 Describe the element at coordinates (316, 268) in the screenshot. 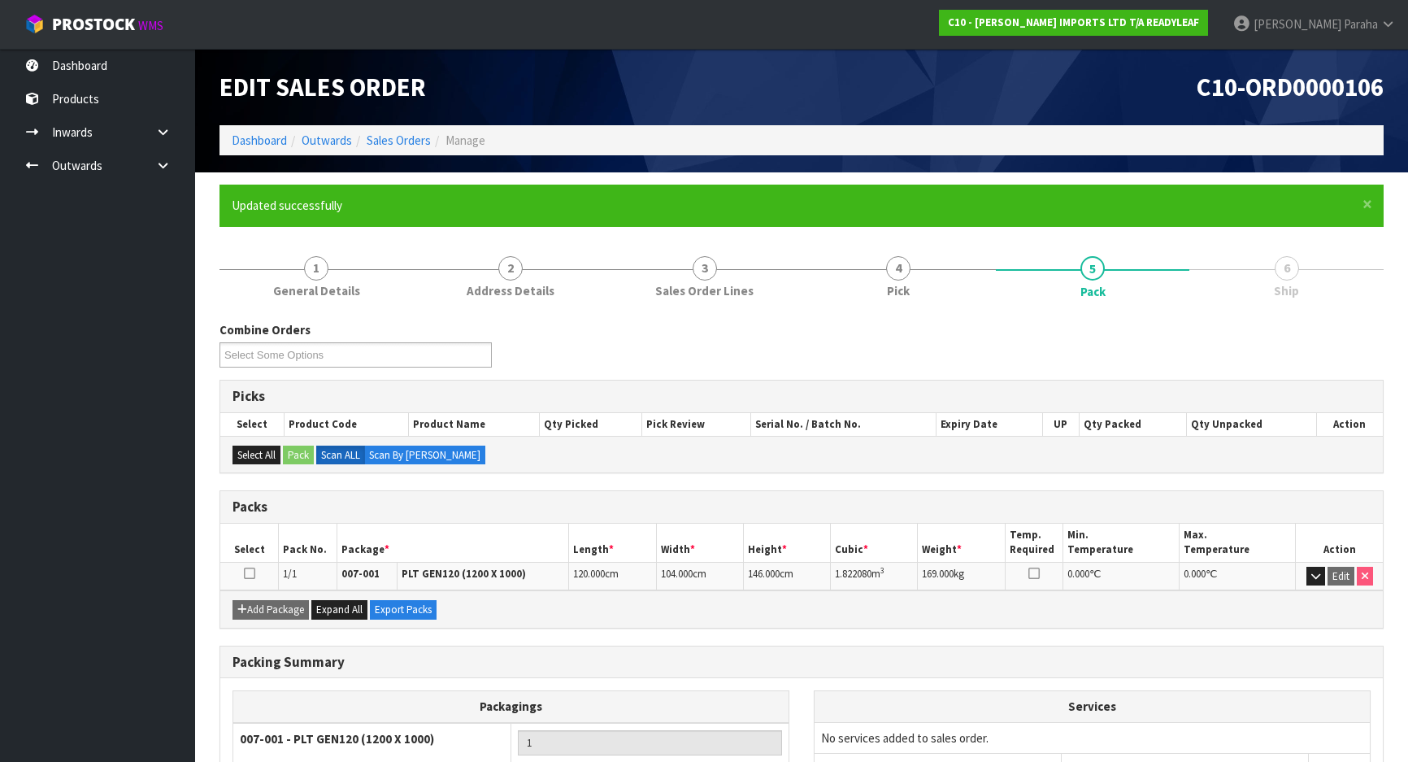

I see `span: 1` at that location.